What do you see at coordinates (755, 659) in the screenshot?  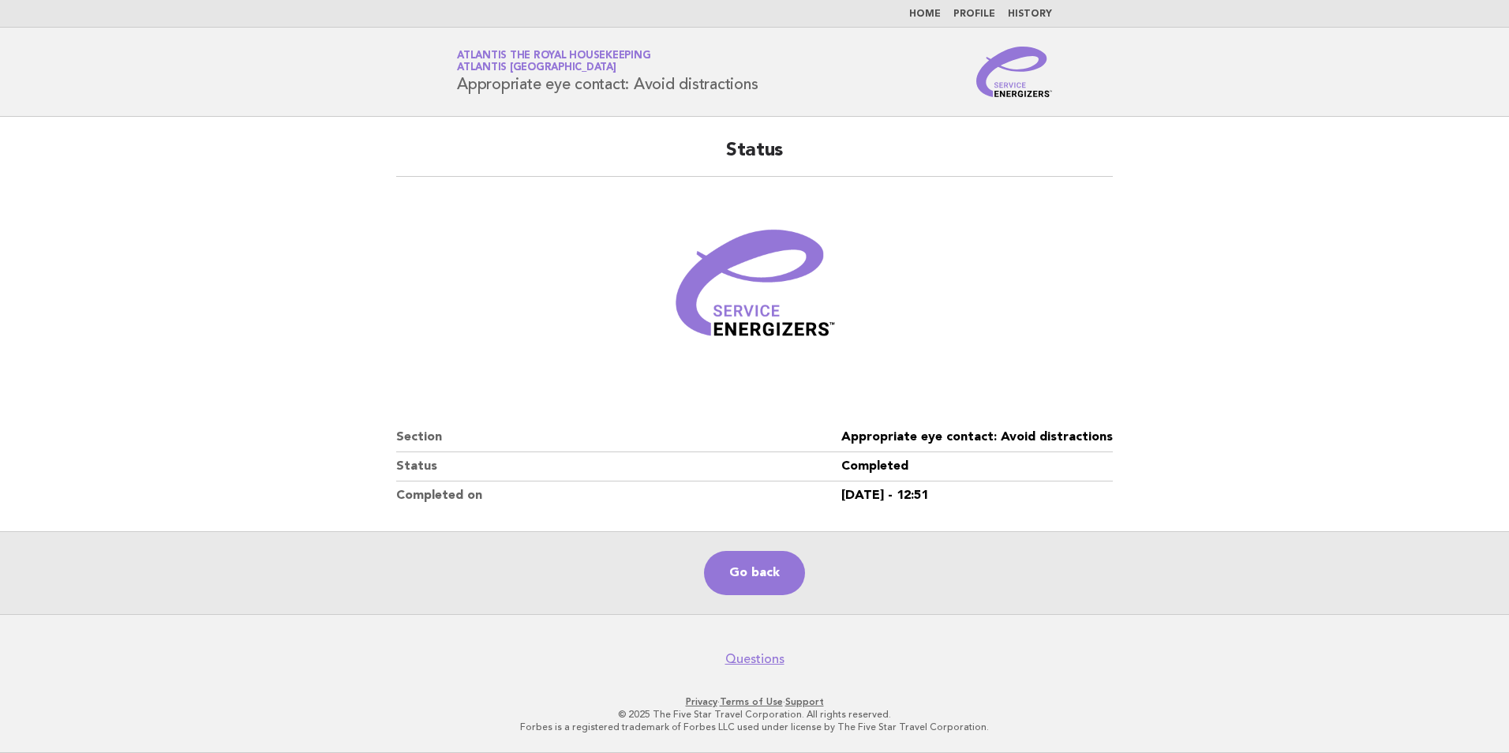 I see `a: Questions` at bounding box center [755, 659].